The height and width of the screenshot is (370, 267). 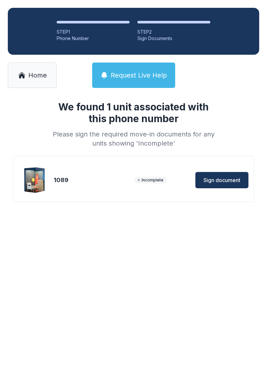 What do you see at coordinates (93, 32) in the screenshot?
I see `div: STEP 1` at bounding box center [93, 32].